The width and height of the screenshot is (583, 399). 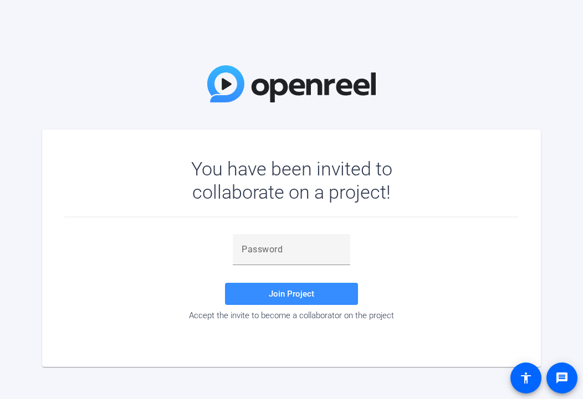 What do you see at coordinates (562, 378) in the screenshot?
I see `mat-icon: message` at bounding box center [562, 378].